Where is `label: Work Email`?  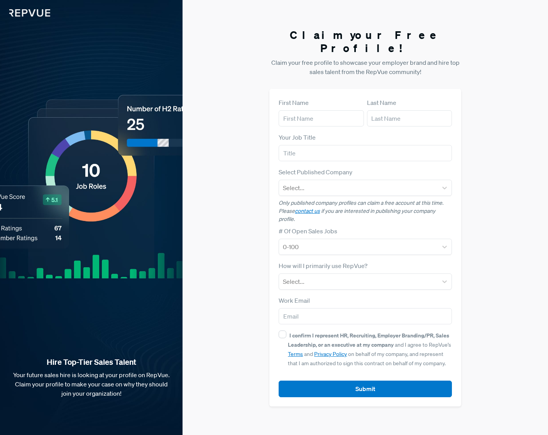
label: Work Email is located at coordinates (294, 301).